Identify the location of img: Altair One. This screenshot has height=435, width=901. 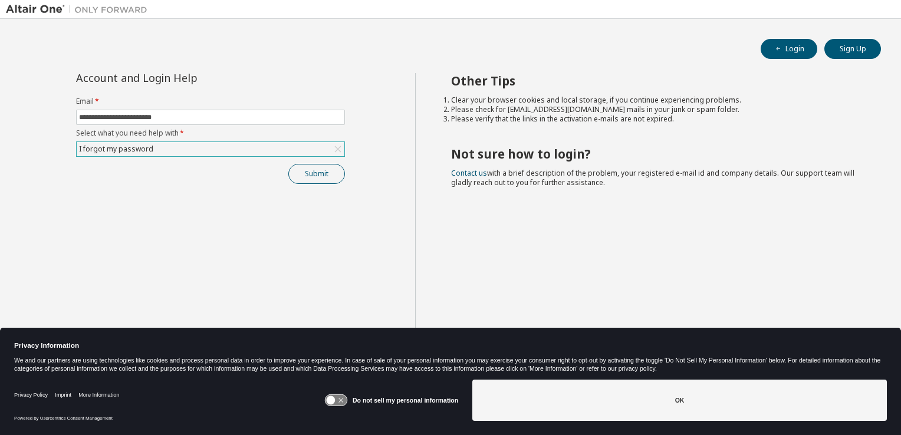
(80, 9).